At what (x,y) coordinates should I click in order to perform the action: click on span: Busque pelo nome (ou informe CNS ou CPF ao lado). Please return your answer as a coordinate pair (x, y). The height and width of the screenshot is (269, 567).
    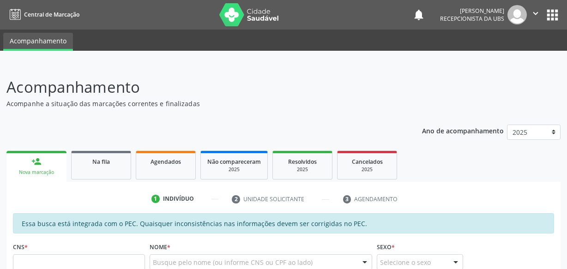
    Looking at the image, I should click on (233, 262).